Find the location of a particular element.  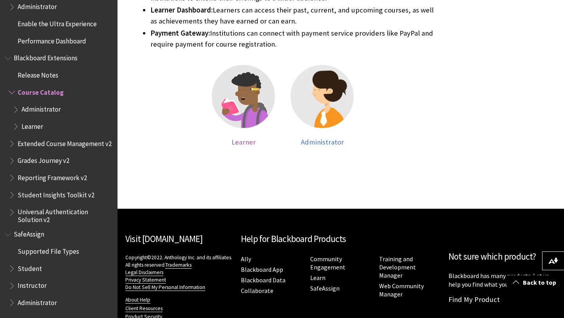

span: Reporting Framework v2 is located at coordinates (52, 176).